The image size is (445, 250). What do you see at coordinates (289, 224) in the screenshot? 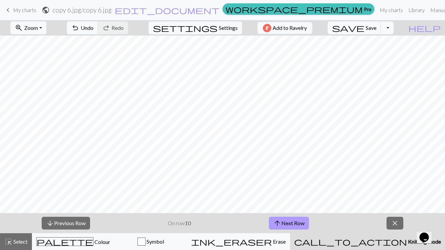
I see `button: Next Row` at bounding box center [289, 224].